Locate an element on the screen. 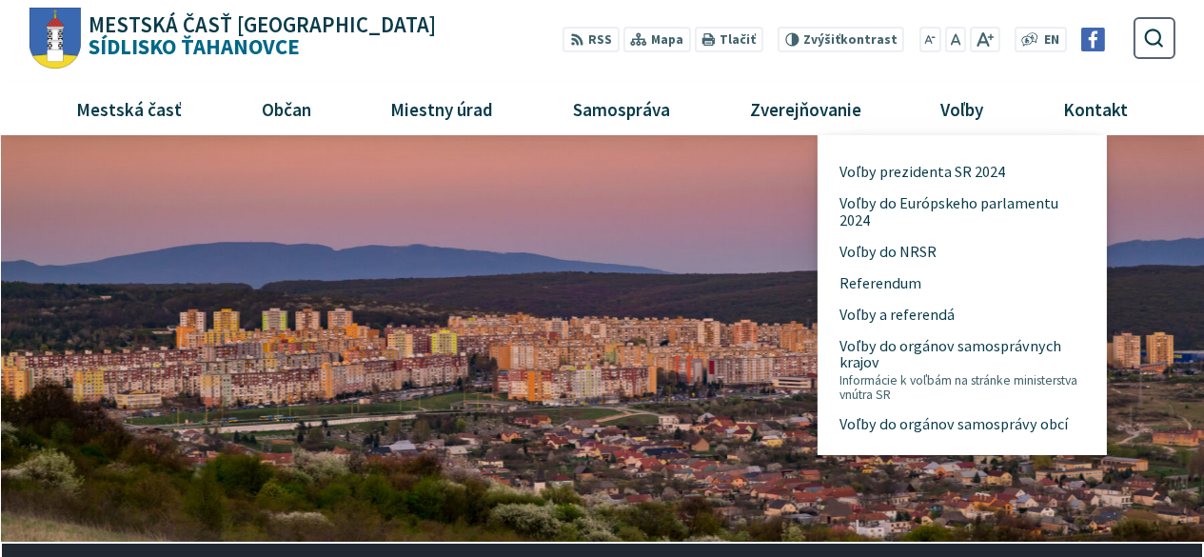 The image size is (1204, 557). a: EN is located at coordinates (1050, 40).